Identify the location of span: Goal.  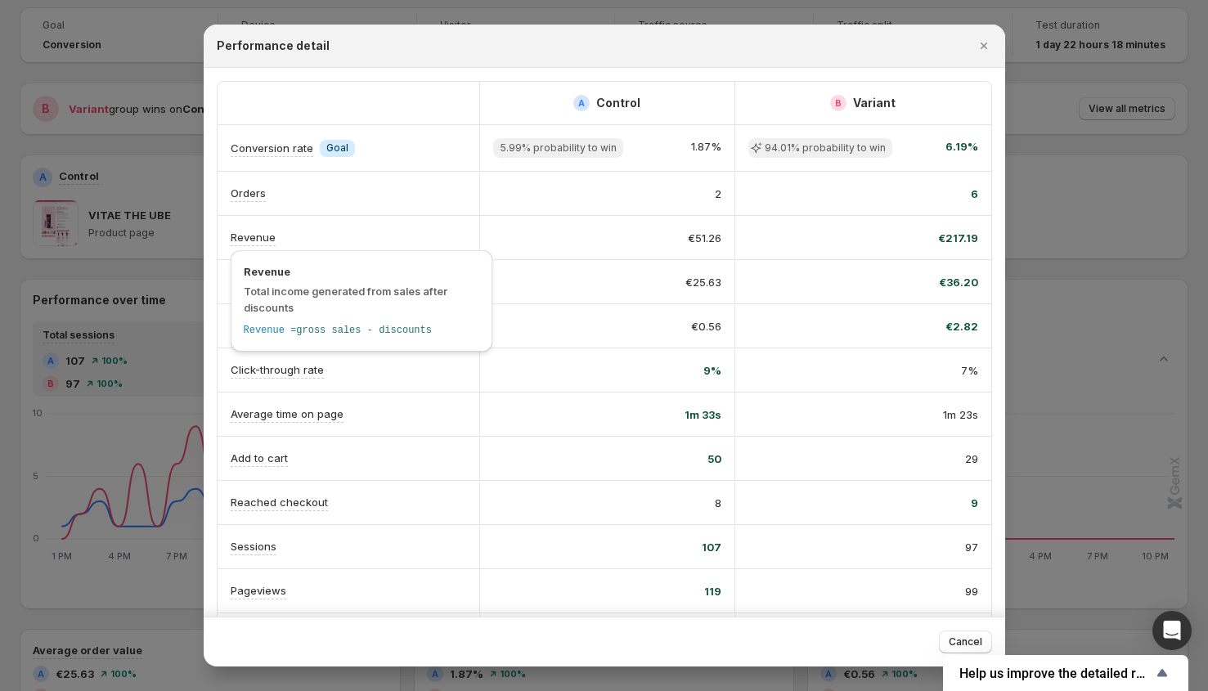
(337, 148).